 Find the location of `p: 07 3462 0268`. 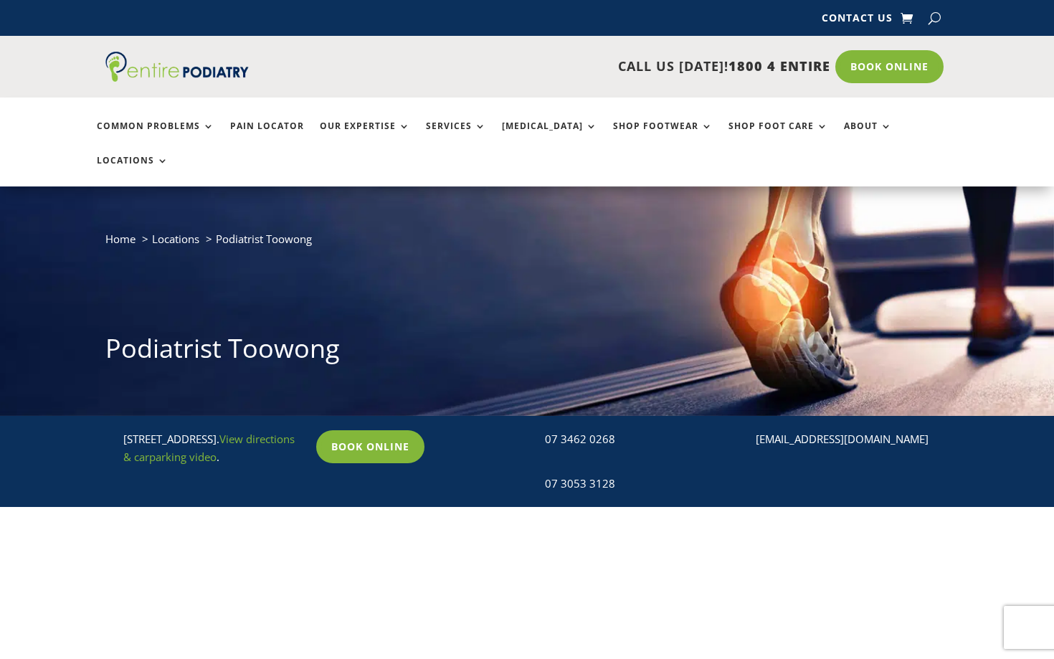

p: 07 3462 0268 is located at coordinates (635, 440).